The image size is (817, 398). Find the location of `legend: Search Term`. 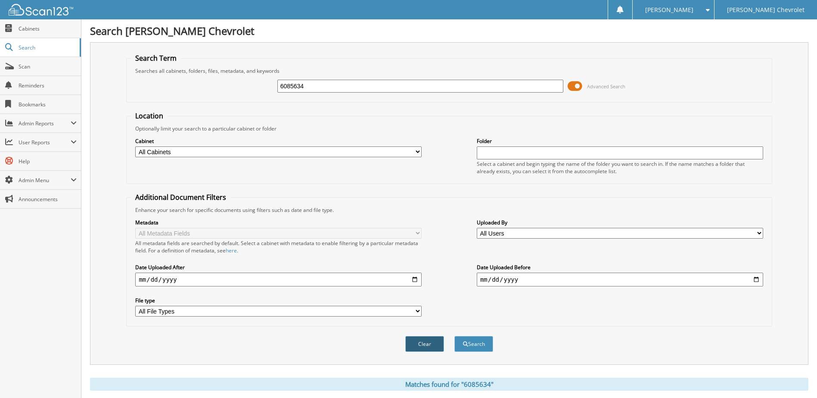

legend: Search Term is located at coordinates (156, 58).